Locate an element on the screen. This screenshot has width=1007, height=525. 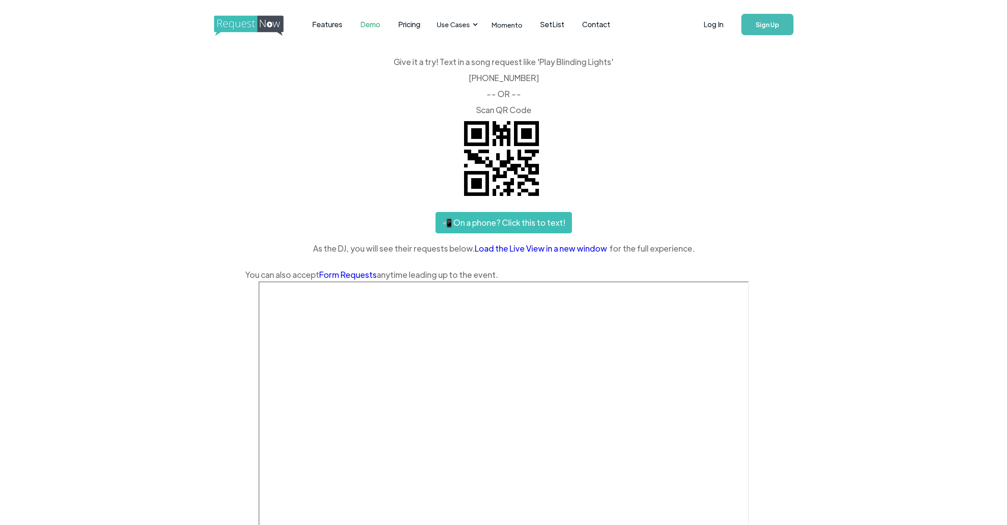
a: Log In is located at coordinates (713, 25).